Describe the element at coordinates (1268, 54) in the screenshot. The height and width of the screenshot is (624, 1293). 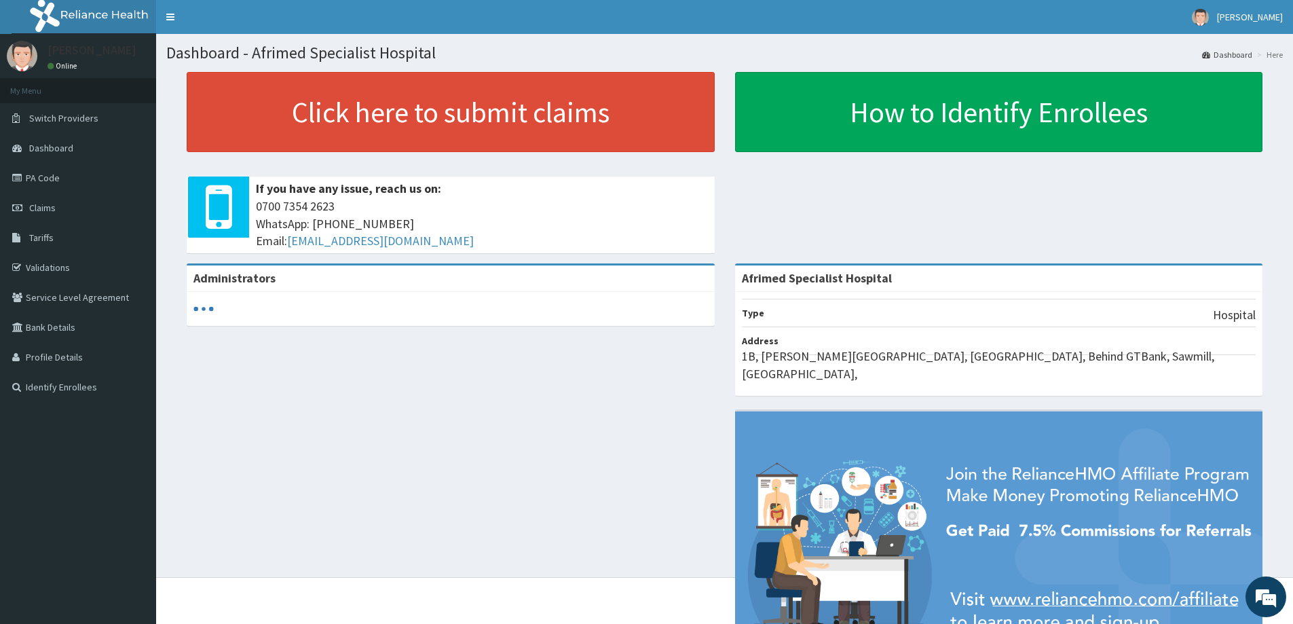
I see `li: Here` at that location.